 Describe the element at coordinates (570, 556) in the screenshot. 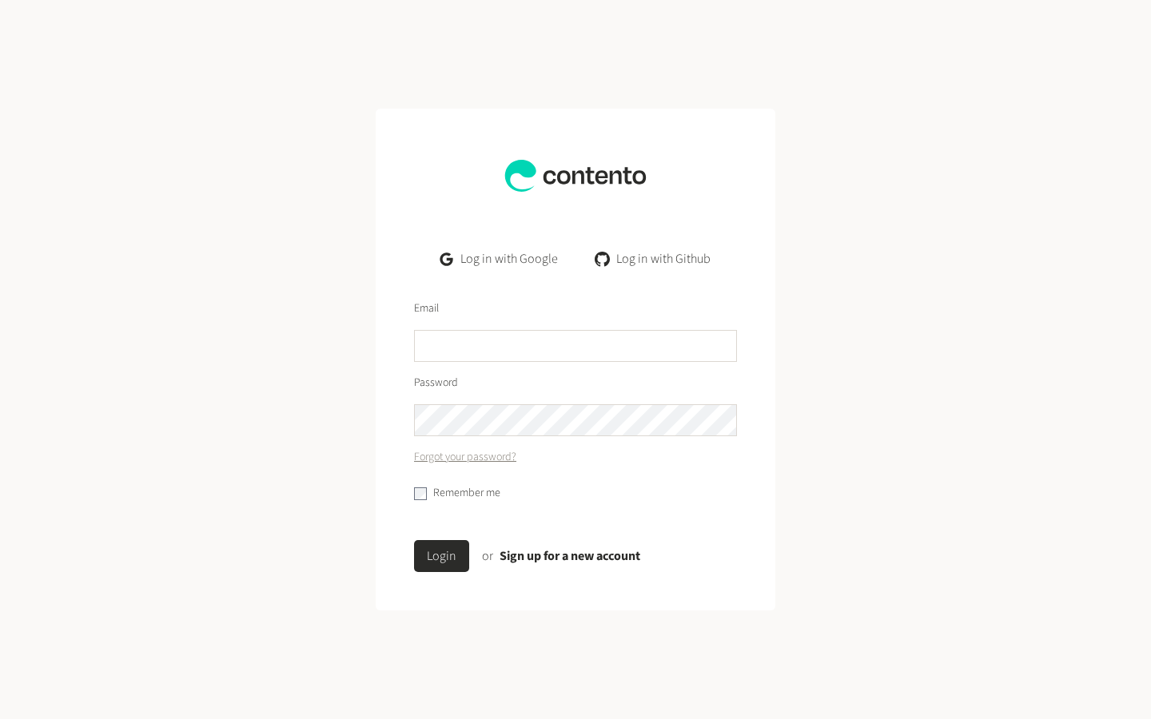

I see `a: Sign up for a new account` at that location.